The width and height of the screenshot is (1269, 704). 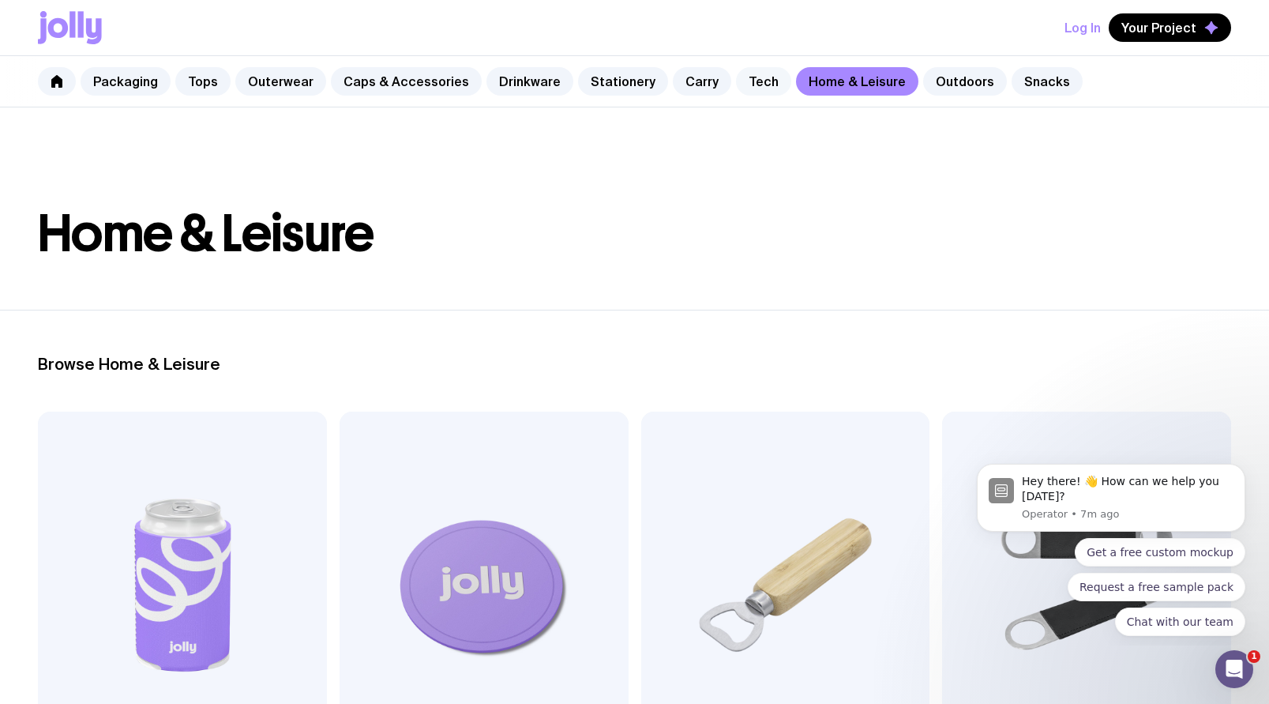 What do you see at coordinates (623, 81) in the screenshot?
I see `a: Stationery` at bounding box center [623, 81].